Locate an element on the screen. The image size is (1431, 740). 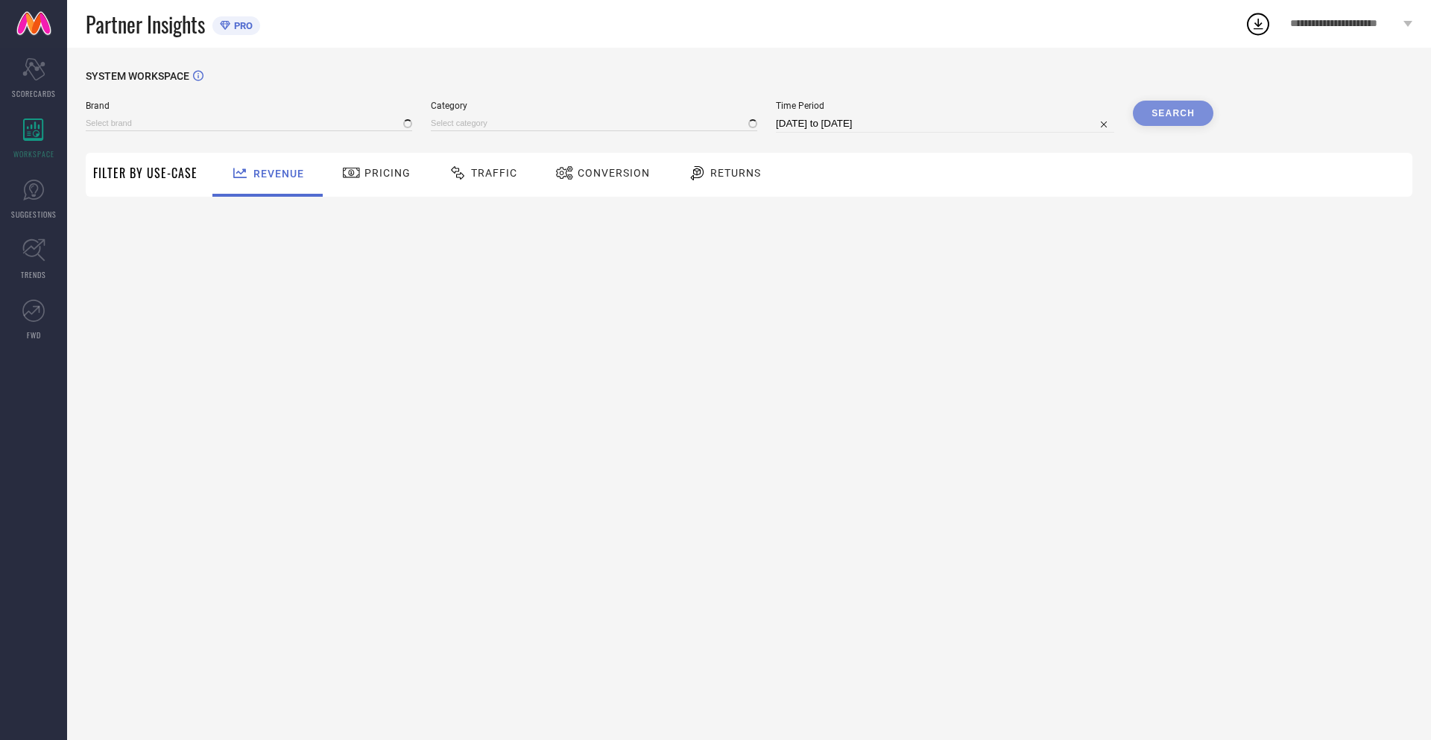
input: Select brand is located at coordinates (249, 123).